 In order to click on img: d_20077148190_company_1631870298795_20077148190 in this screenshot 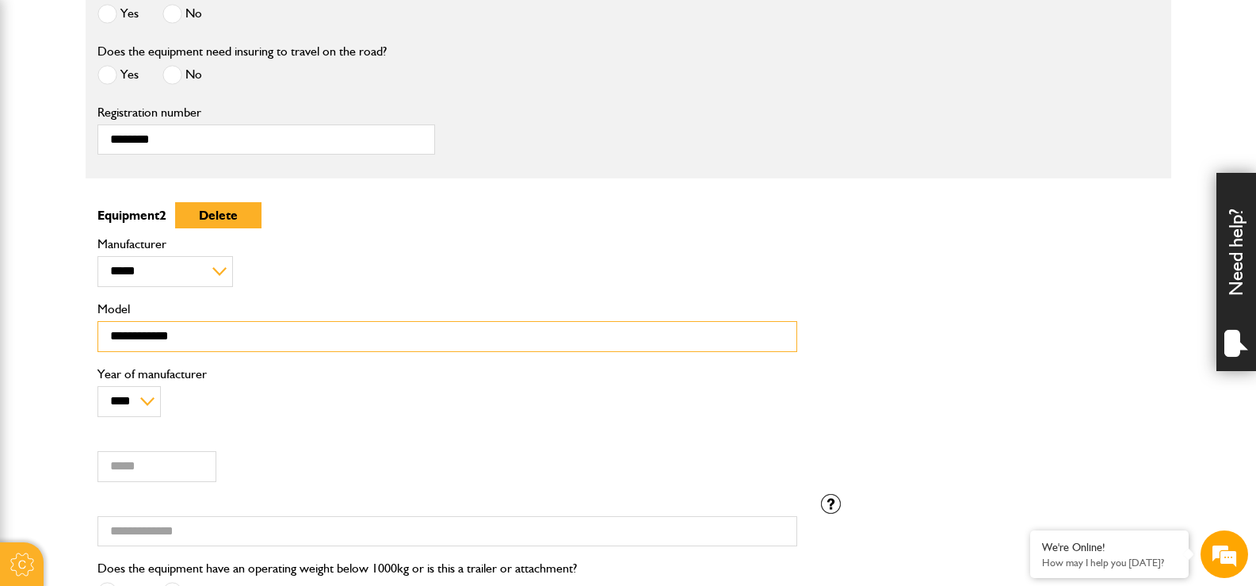, I will do `click(47, 99)`.